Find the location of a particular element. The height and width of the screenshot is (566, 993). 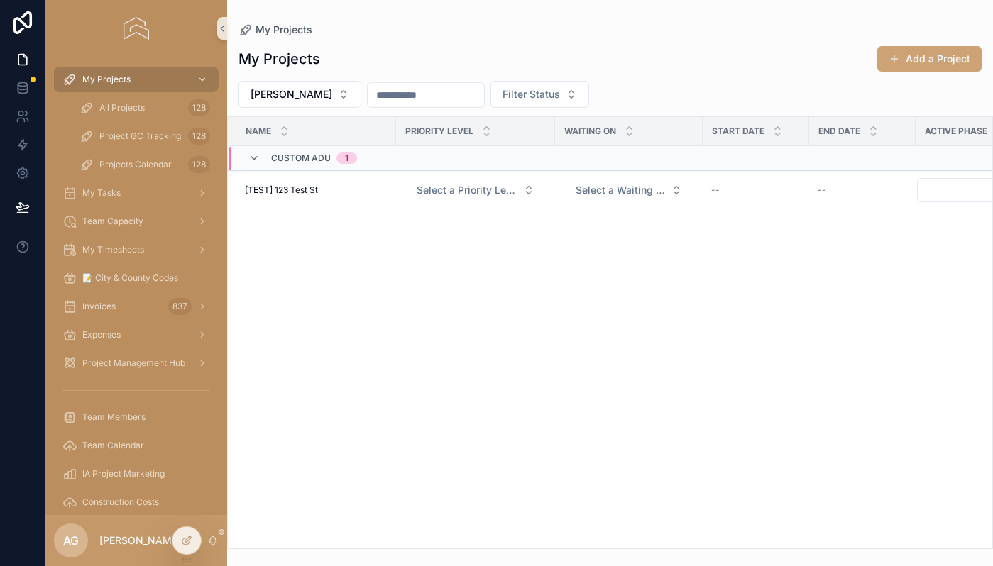

span: Custom ADU is located at coordinates (301, 158).